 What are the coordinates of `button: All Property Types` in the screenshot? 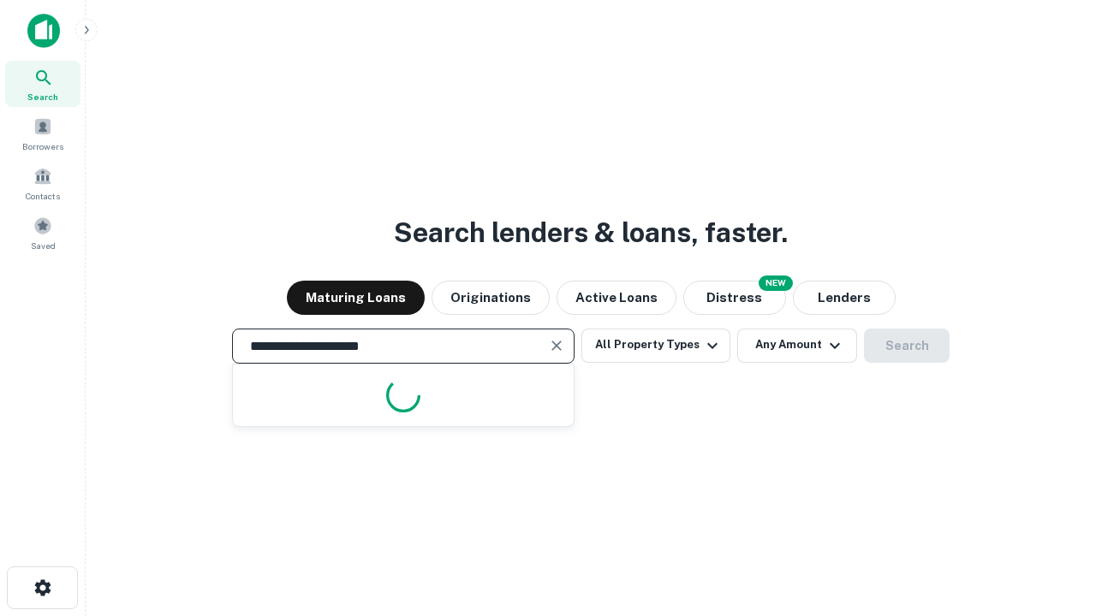 It's located at (656, 346).